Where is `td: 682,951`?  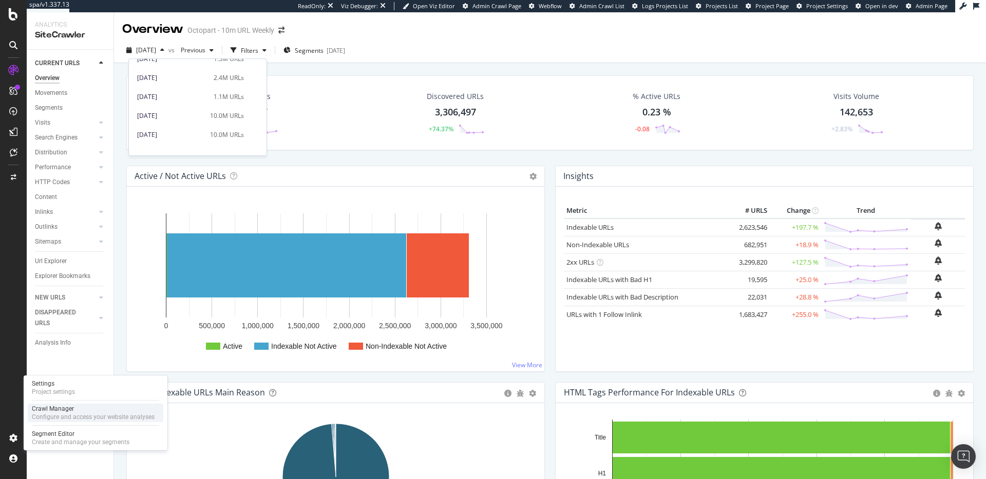
td: 682,951 is located at coordinates (749, 245).